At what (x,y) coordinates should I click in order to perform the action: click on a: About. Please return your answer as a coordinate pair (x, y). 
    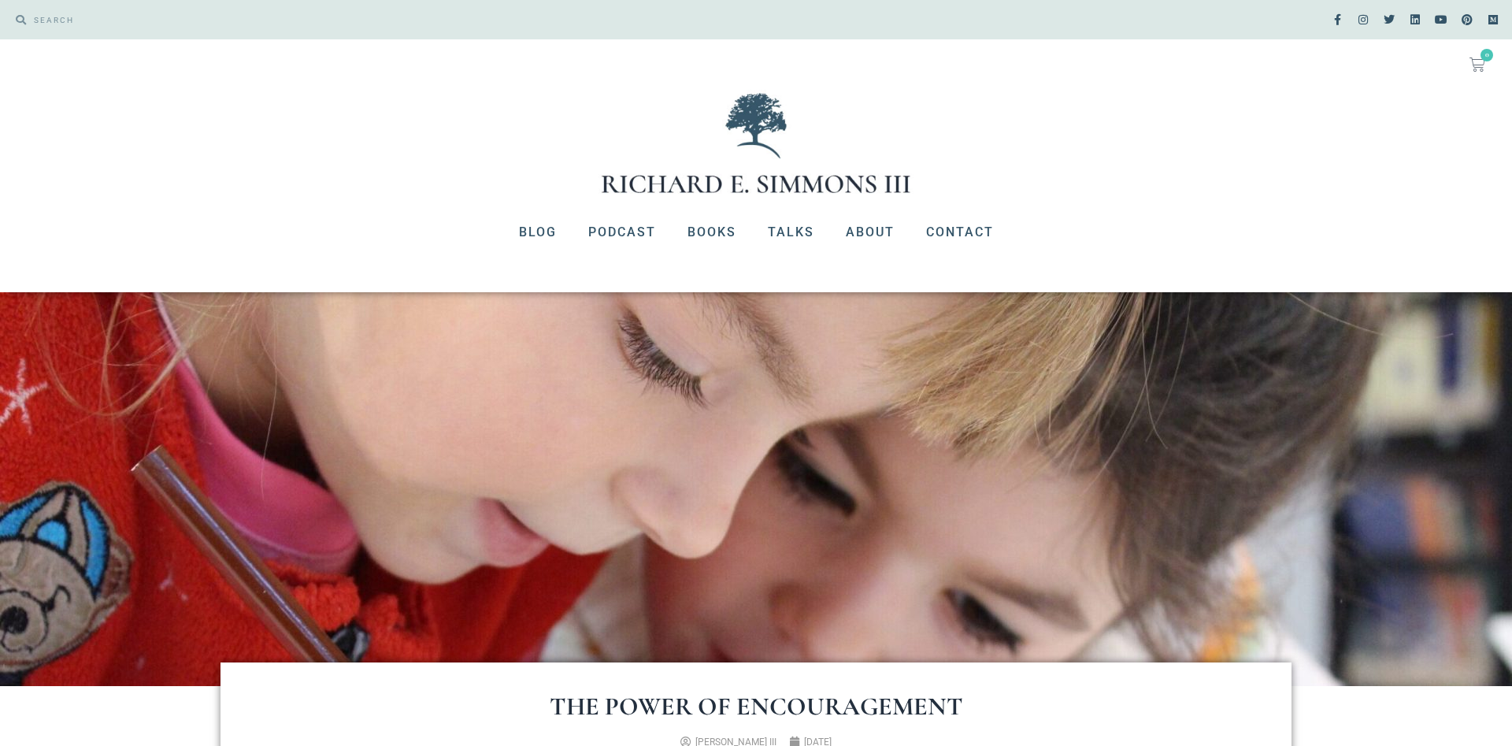
    Looking at the image, I should click on (870, 232).